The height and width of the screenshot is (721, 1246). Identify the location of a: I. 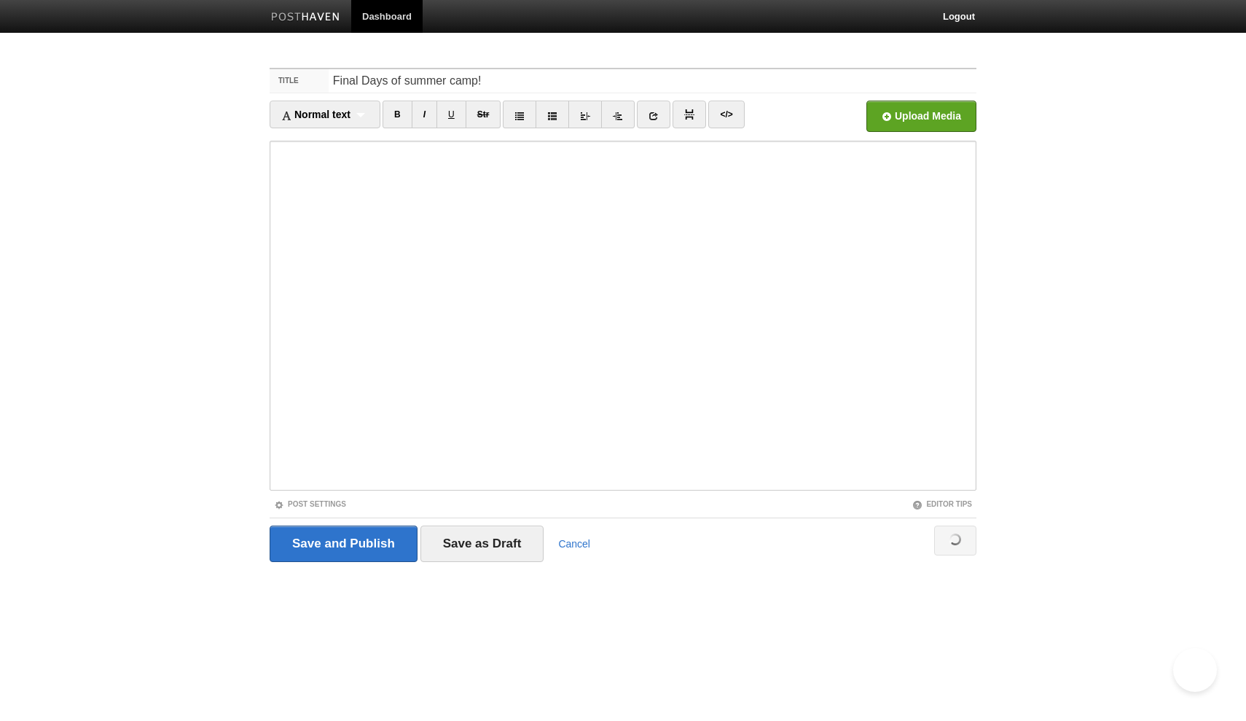
(424, 114).